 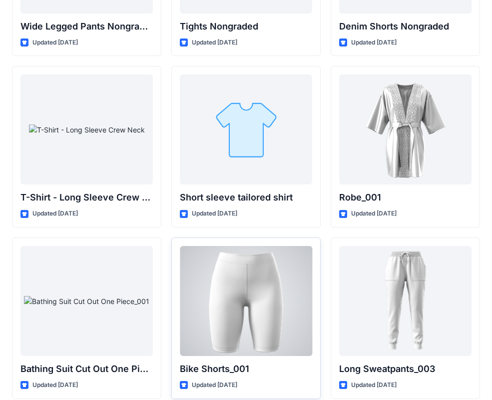 What do you see at coordinates (246, 301) in the screenshot?
I see `a: Bike Shorts_001` at bounding box center [246, 301].